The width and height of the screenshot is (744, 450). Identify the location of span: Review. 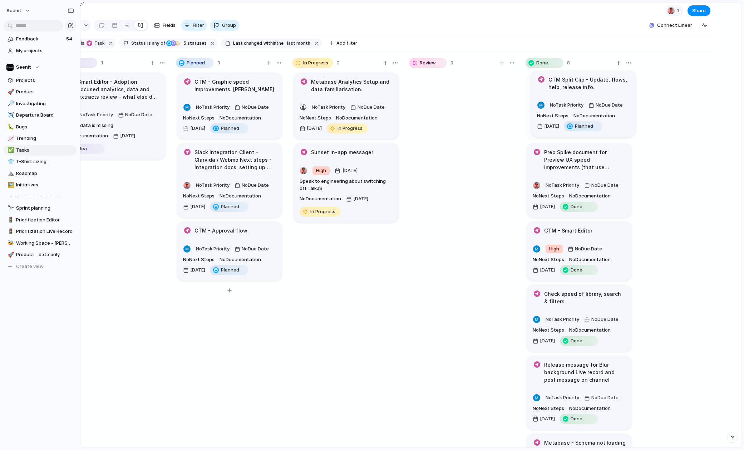
(427, 63).